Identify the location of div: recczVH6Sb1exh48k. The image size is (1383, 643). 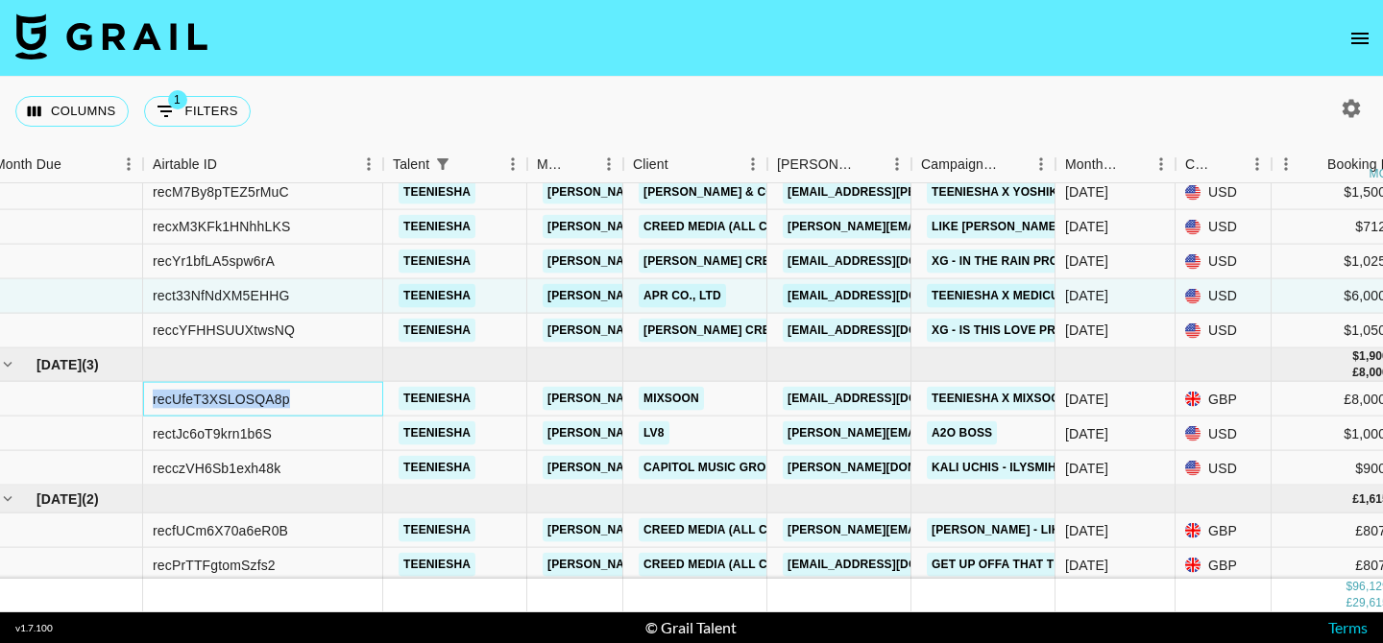
(216, 468).